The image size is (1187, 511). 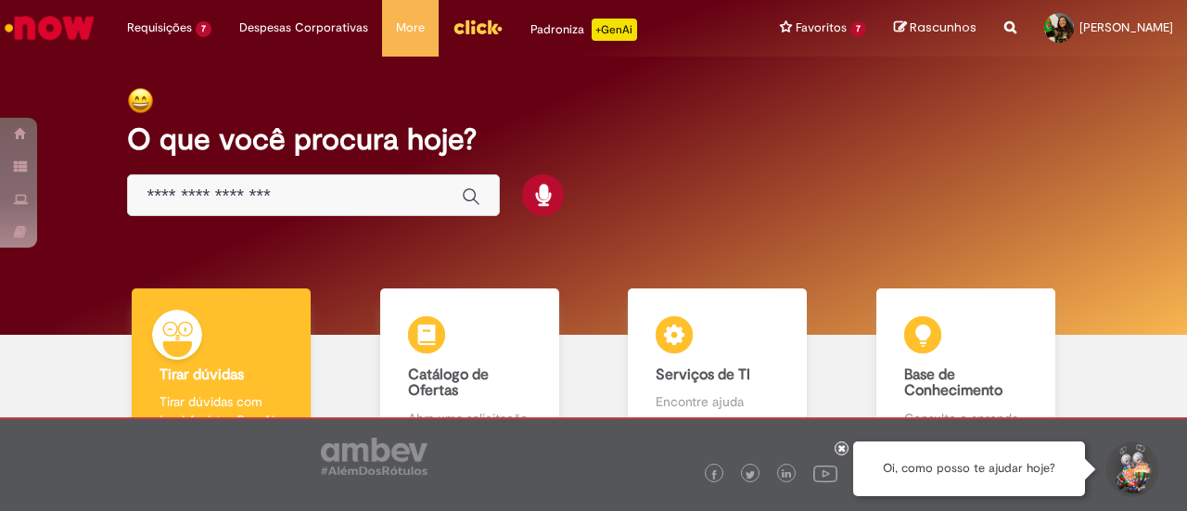 I want to click on p: +GenAi, so click(x=614, y=30).